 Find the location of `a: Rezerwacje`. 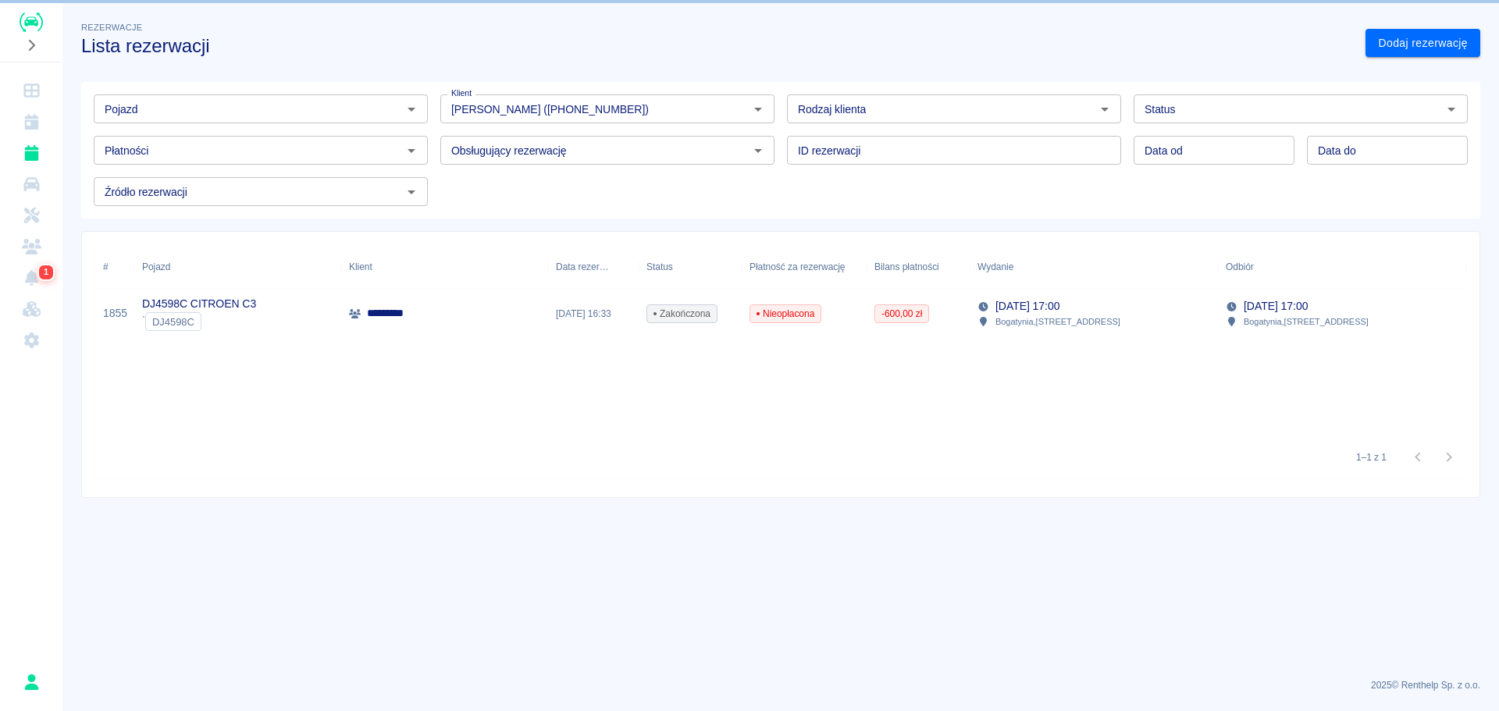

a: Rezerwacje is located at coordinates (31, 153).